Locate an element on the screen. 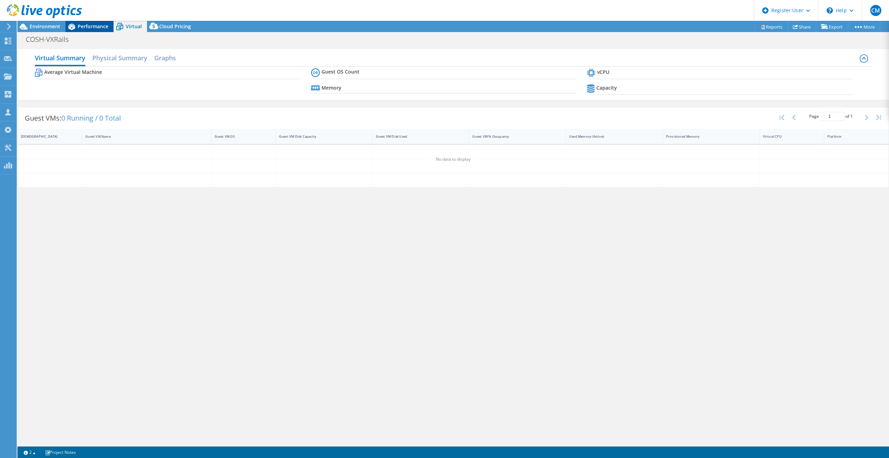  b: Guest OS Count is located at coordinates (340, 72).